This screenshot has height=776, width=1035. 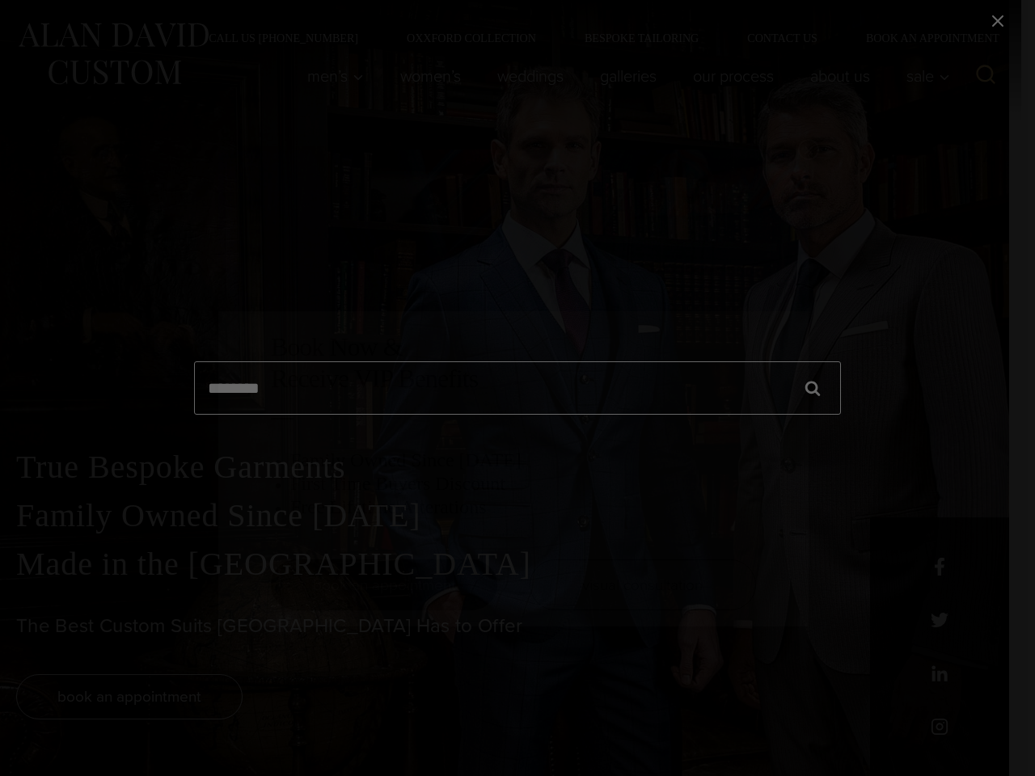 What do you see at coordinates (643, 585) in the screenshot?
I see `a: visual consultation` at bounding box center [643, 585].